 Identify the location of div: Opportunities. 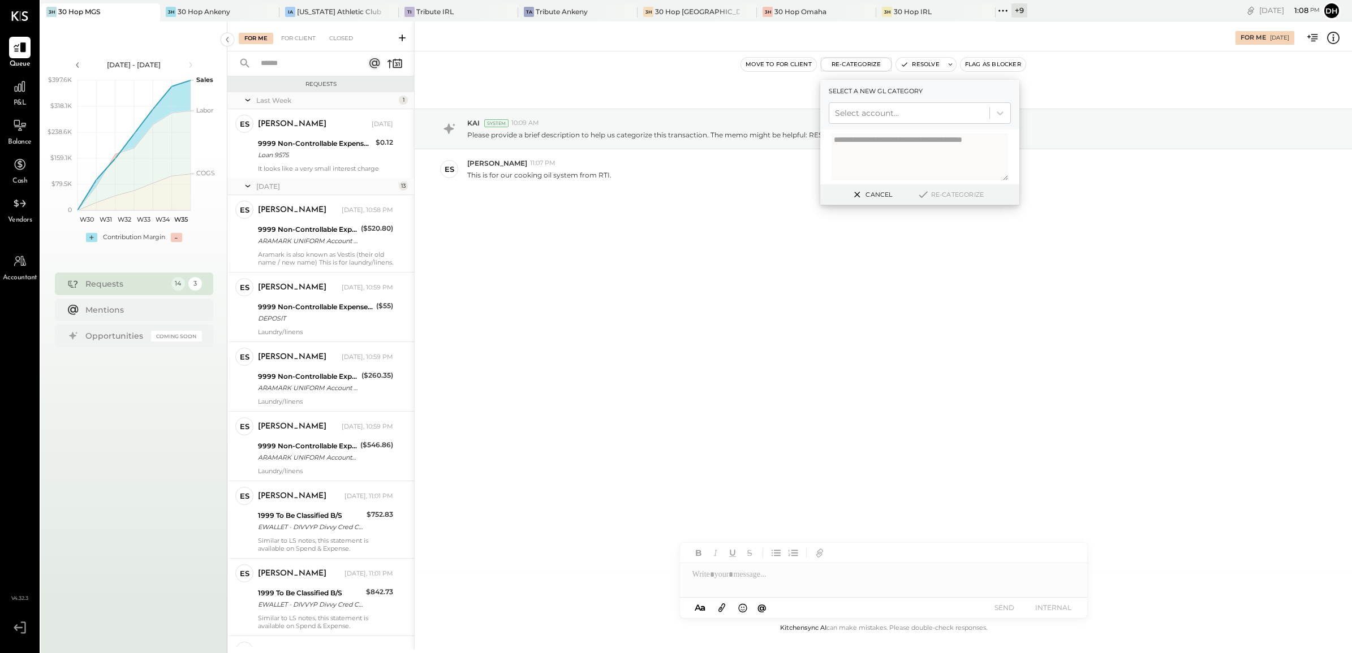
(115, 336).